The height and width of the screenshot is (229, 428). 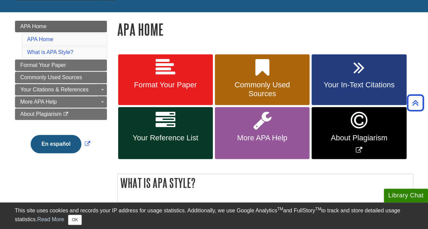 What do you see at coordinates (165, 138) in the screenshot?
I see `span: Your Reference List` at bounding box center [165, 138].